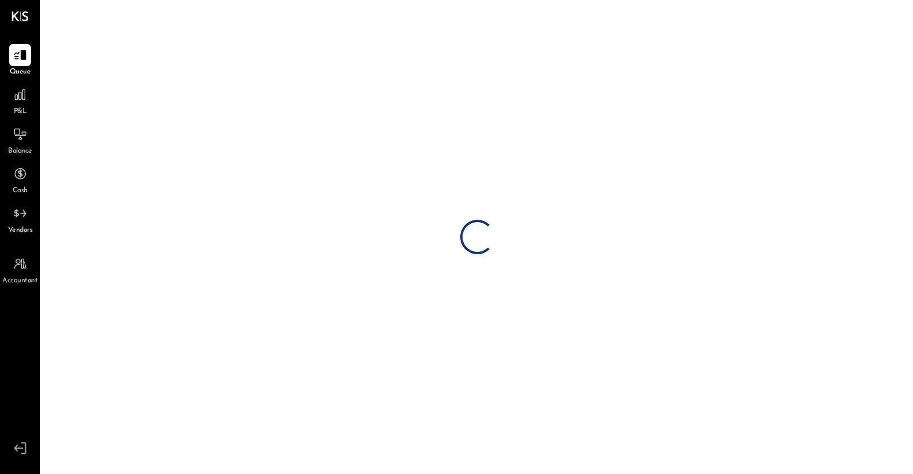 The image size is (913, 474). Describe the element at coordinates (20, 231) in the screenshot. I see `span: Vendors` at that location.